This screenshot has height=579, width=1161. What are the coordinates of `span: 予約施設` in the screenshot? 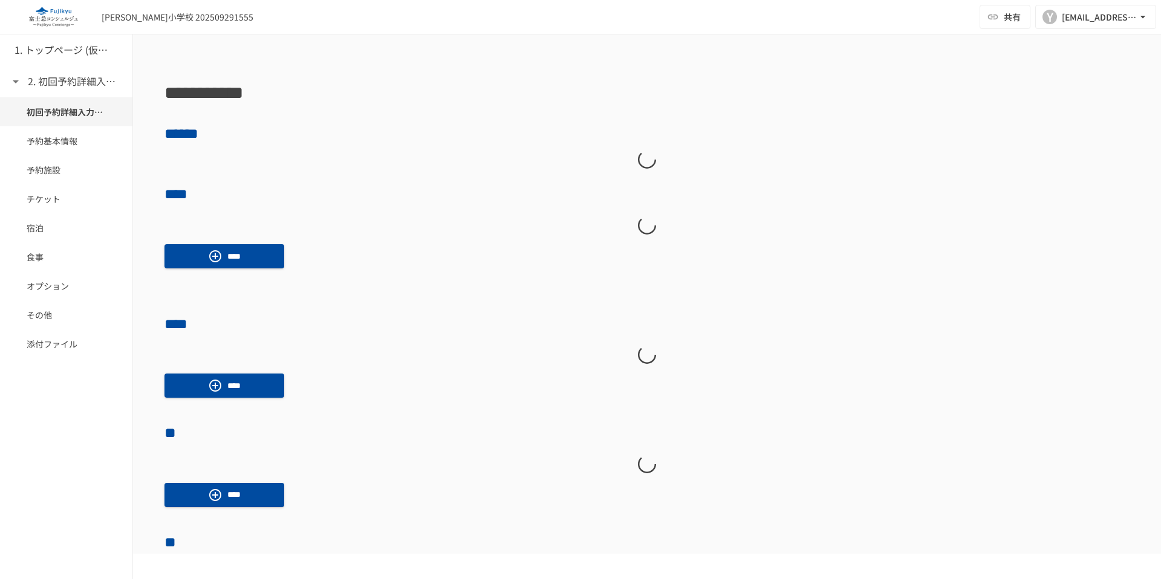 It's located at (66, 170).